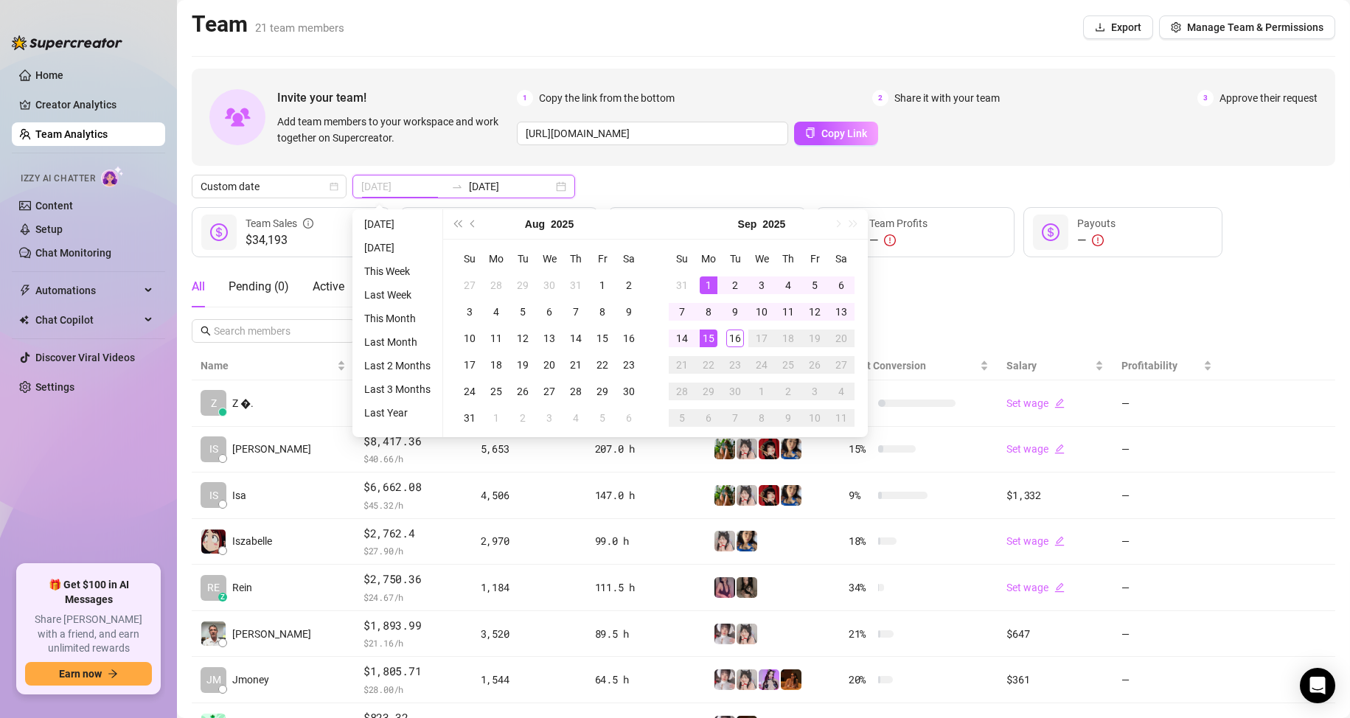 This screenshot has width=1350, height=718. Describe the element at coordinates (403, 187) in the screenshot. I see `input: Start date` at that location.